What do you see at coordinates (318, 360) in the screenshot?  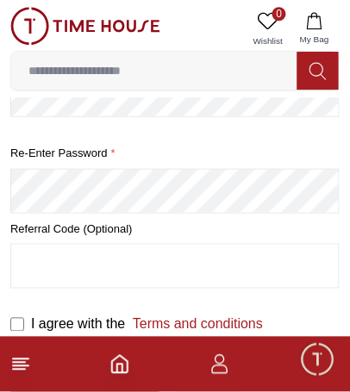 I see `div: Chat Widget` at bounding box center [318, 360].